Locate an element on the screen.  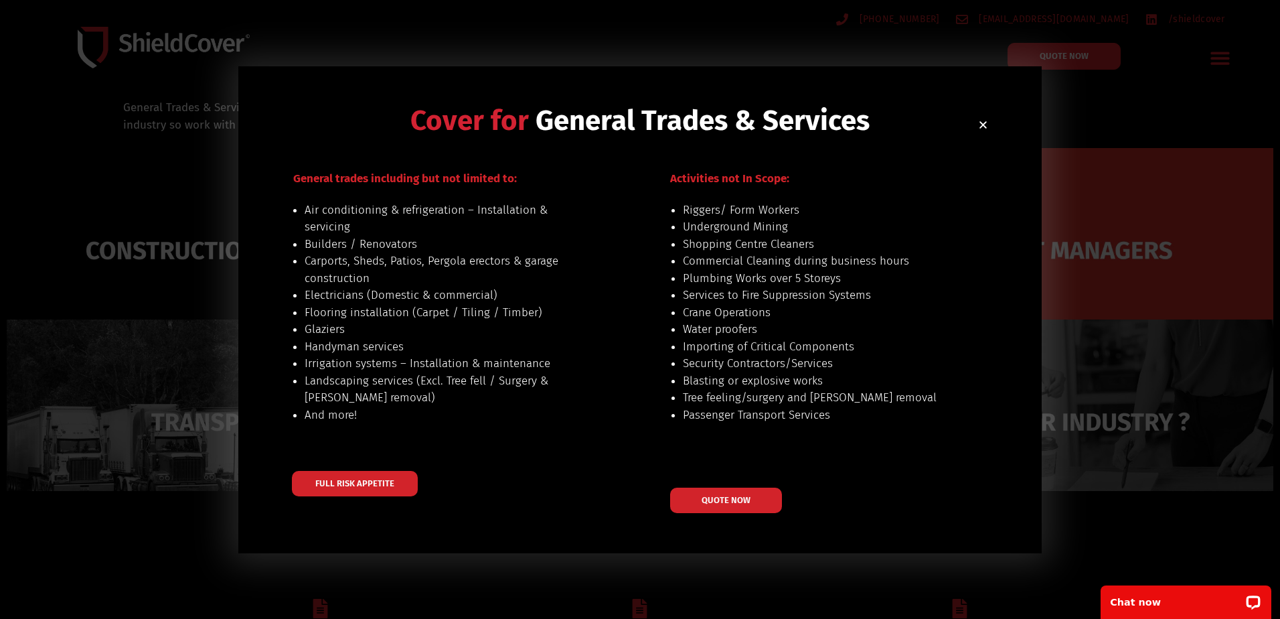
span: General Trades & Services is located at coordinates (703, 121).